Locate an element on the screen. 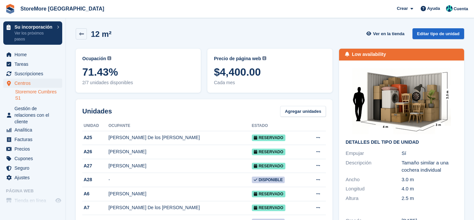 The height and width of the screenshot is (220, 474). img: 12.png is located at coordinates (402, 101).